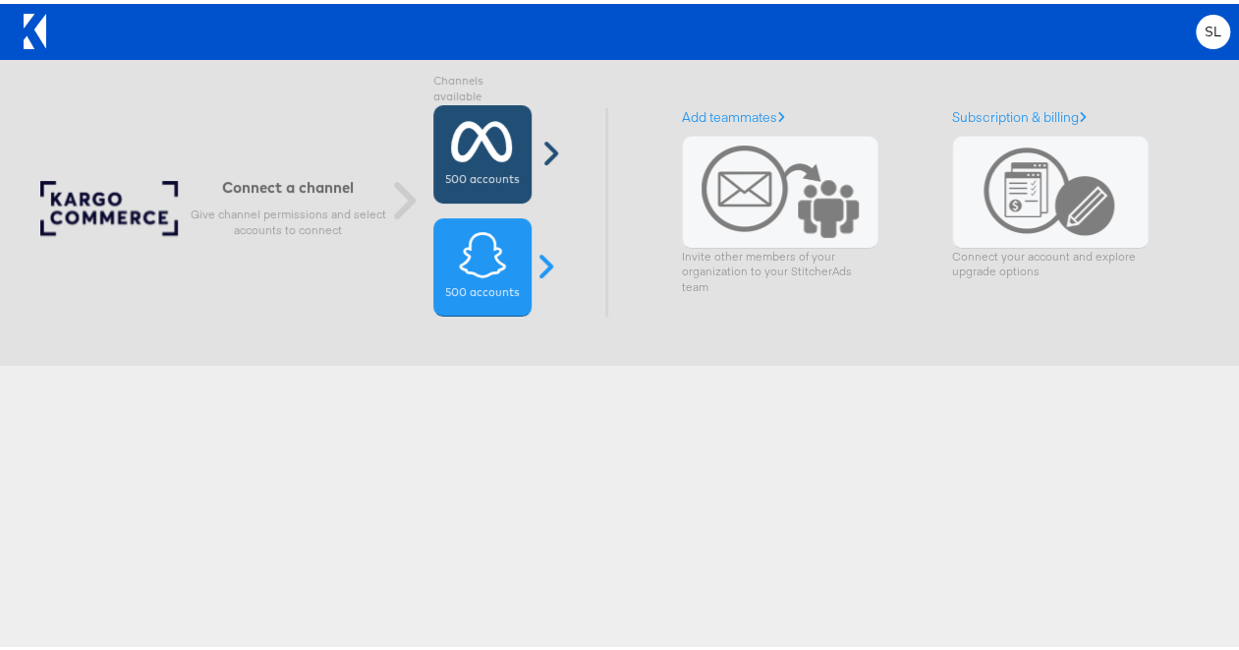 This screenshot has height=650, width=1239. I want to click on span: SL, so click(1214, 28).